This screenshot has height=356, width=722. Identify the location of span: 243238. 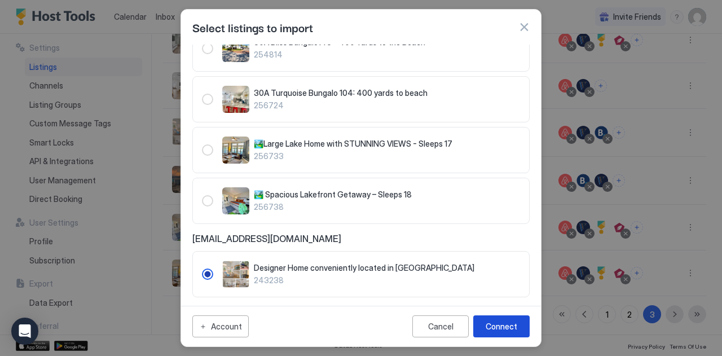
(387, 280).